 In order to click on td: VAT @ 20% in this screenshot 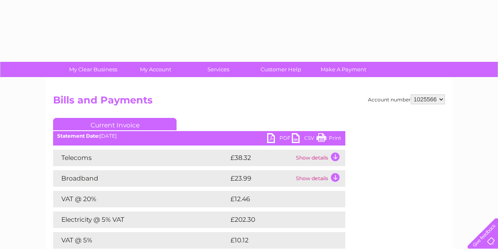, I will do `click(141, 199)`.